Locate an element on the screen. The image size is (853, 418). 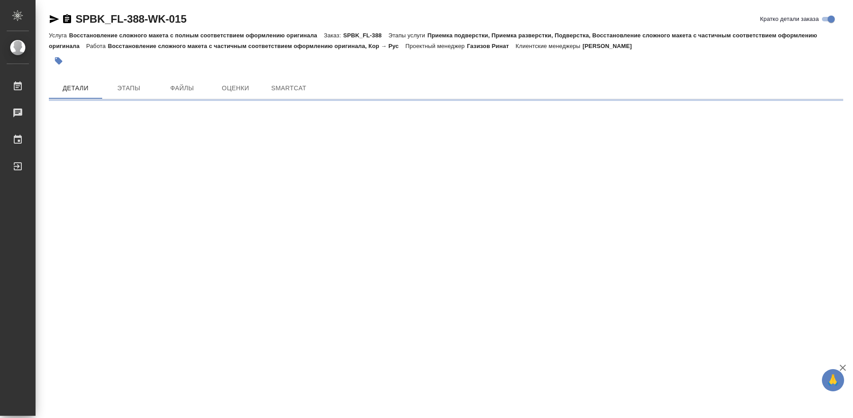
p: Проектный менеджер is located at coordinates (436, 46).